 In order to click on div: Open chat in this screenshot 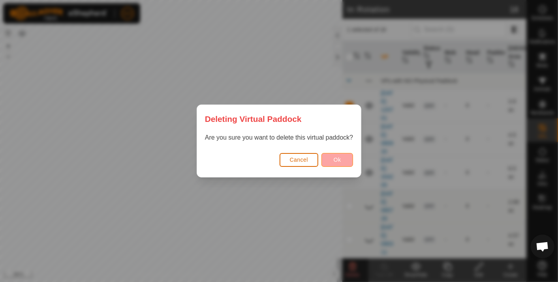, I will do `click(543, 247)`.